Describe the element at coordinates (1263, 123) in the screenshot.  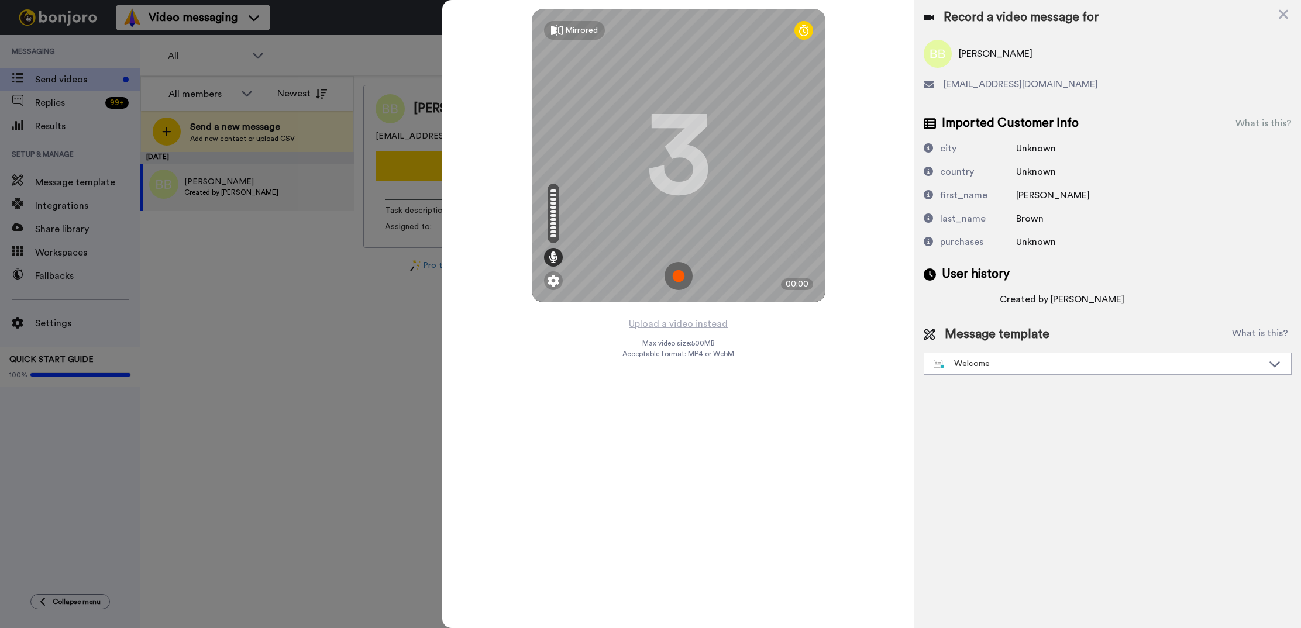
I see `div: What is this?` at that location.